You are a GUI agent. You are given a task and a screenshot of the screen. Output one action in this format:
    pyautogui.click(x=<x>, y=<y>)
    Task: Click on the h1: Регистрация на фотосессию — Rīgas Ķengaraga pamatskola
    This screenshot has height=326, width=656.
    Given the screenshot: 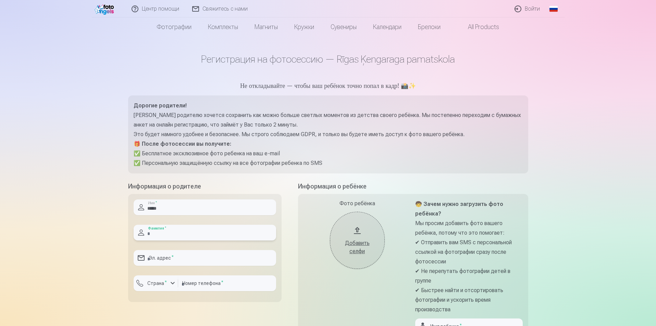 What is the action you would take?
    pyautogui.click(x=328, y=59)
    